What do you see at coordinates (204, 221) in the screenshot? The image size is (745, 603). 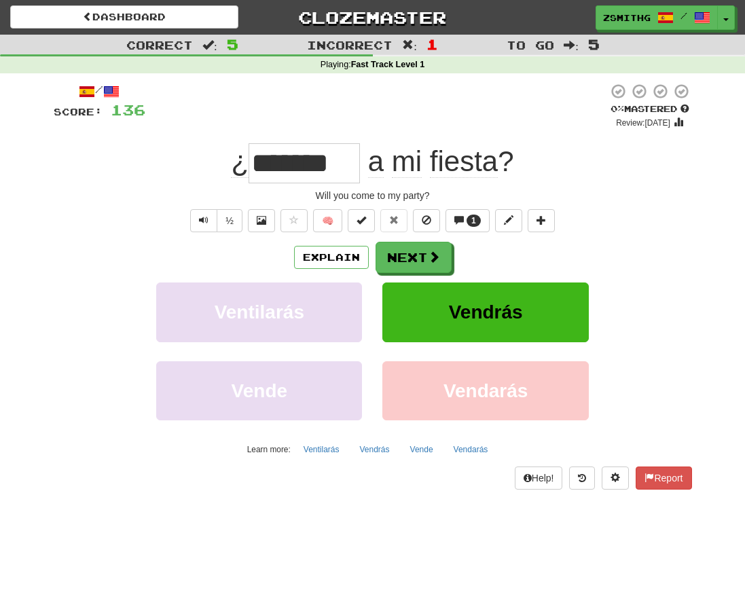 I see `button: Play sentence audio (ctl+space)` at bounding box center [204, 221].